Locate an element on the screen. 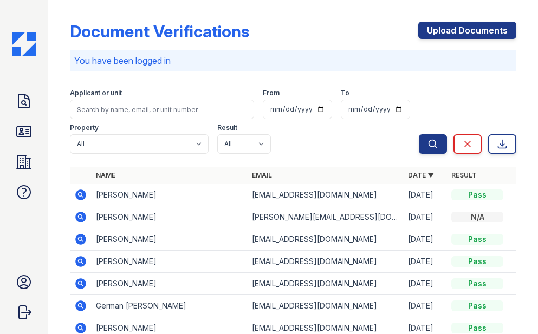 Image resolution: width=538 pixels, height=334 pixels. div: N/A is located at coordinates (478, 217).